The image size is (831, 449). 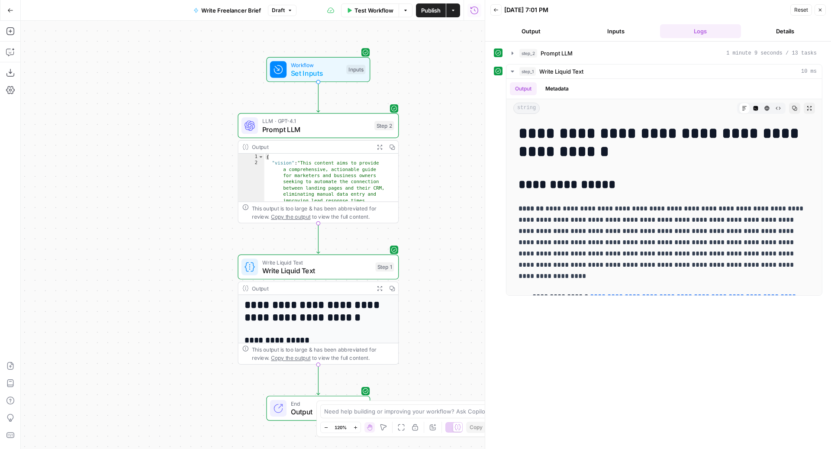 What do you see at coordinates (231, 10) in the screenshot?
I see `span: Write Freelancer Brief` at bounding box center [231, 10].